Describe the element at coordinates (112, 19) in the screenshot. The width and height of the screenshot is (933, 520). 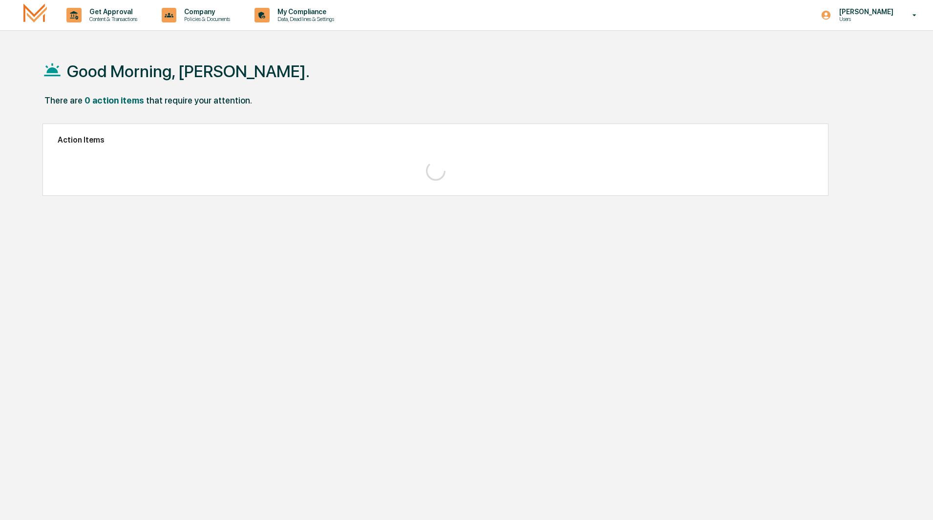
I see `p: Content & Transactions` at that location.